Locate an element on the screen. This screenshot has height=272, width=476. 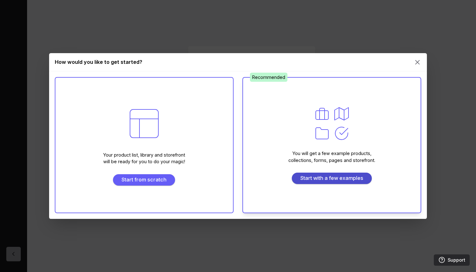
span: Start from scratch is located at coordinates (144, 180).